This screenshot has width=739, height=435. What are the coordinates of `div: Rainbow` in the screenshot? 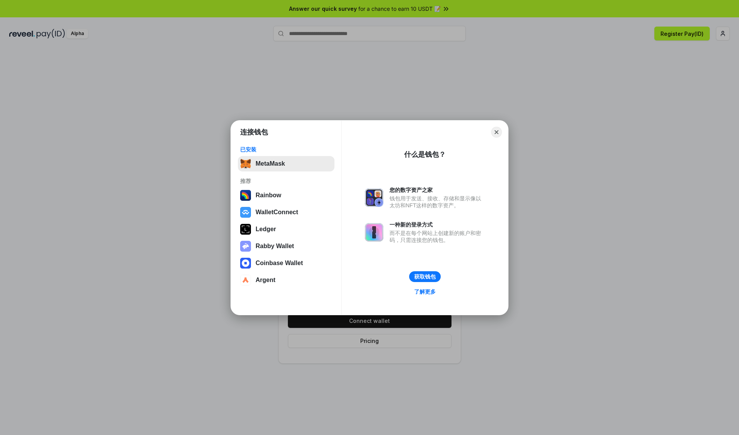 It's located at (268, 195).